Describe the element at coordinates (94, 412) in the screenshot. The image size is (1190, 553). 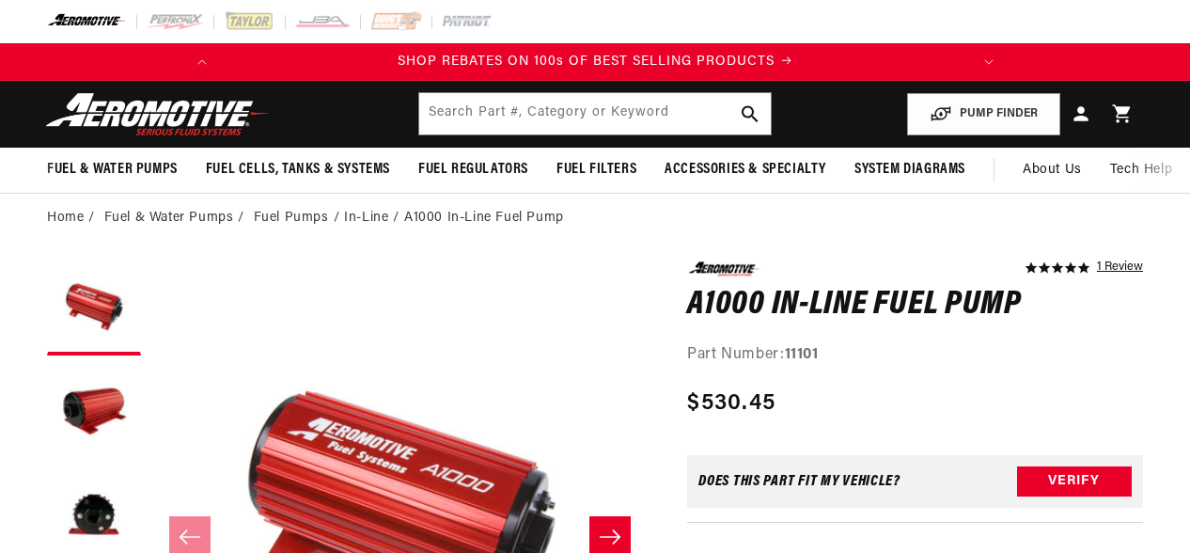
I see `button: Load image 2 in gallery view` at that location.